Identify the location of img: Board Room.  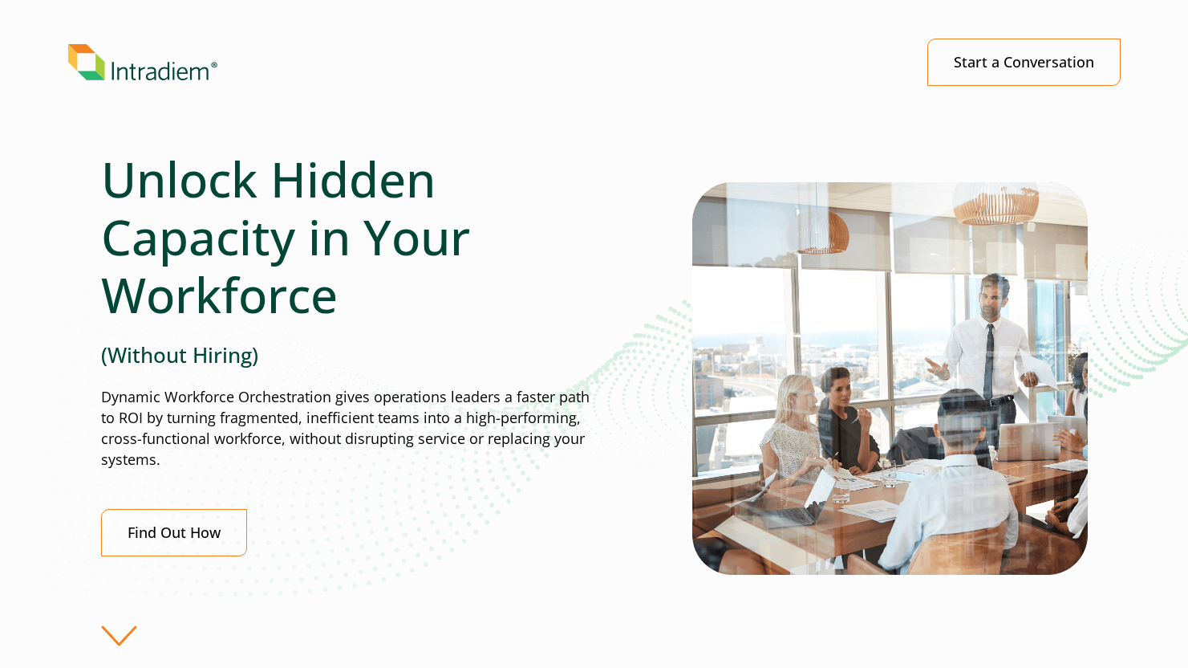
(890, 378).